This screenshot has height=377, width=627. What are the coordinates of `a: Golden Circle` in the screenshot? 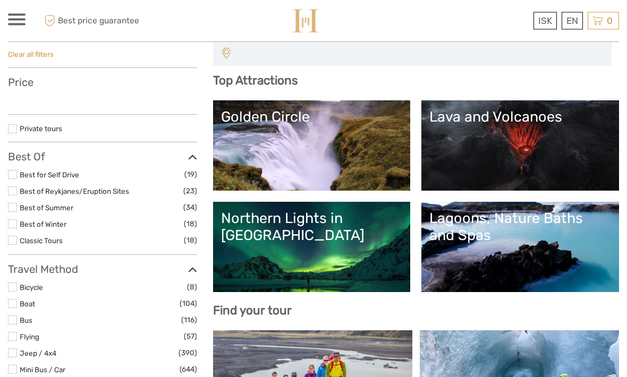 It's located at (312, 146).